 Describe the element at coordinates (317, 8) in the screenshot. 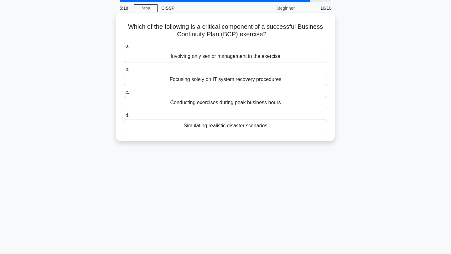

I see `div: 10/10` at that location.